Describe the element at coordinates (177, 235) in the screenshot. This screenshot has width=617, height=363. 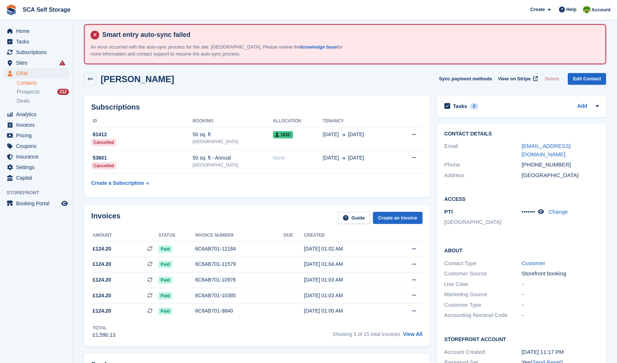
I see `th: Status` at that location.